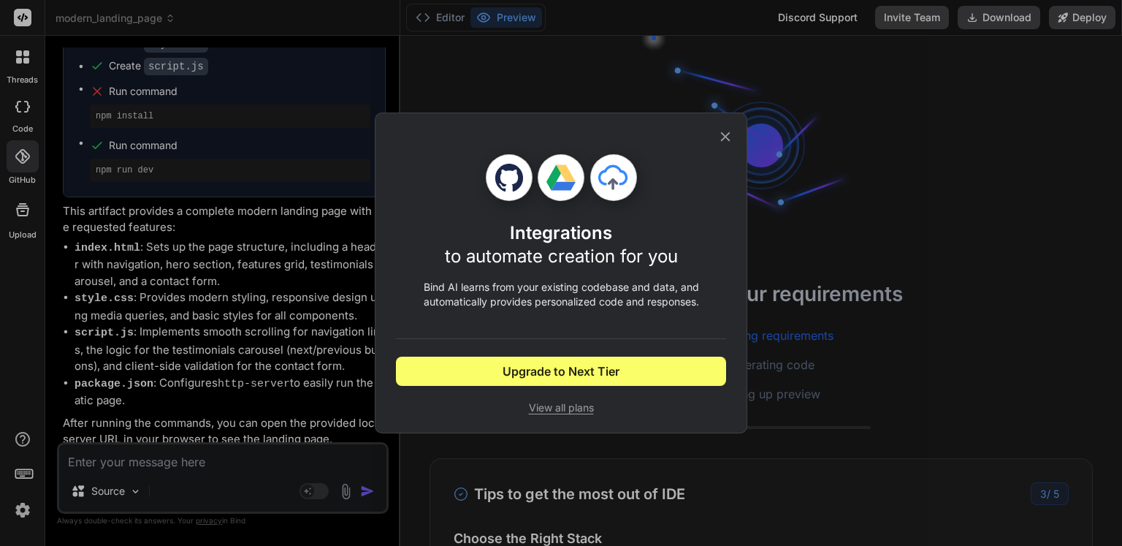 Image resolution: width=1122 pixels, height=546 pixels. I want to click on span: to automate creation for you, so click(561, 256).